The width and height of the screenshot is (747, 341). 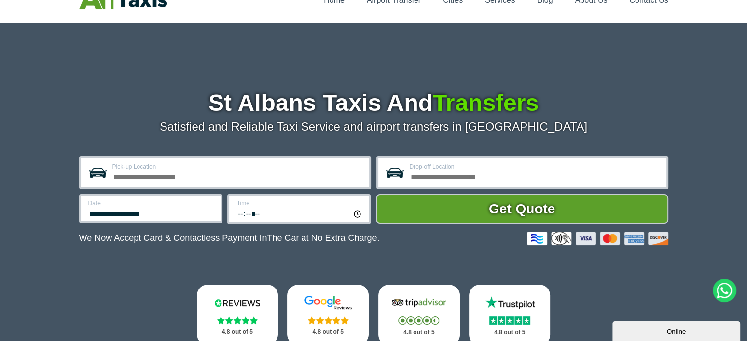 What do you see at coordinates (510, 303) in the screenshot?
I see `img: Trustpilot` at bounding box center [510, 303].